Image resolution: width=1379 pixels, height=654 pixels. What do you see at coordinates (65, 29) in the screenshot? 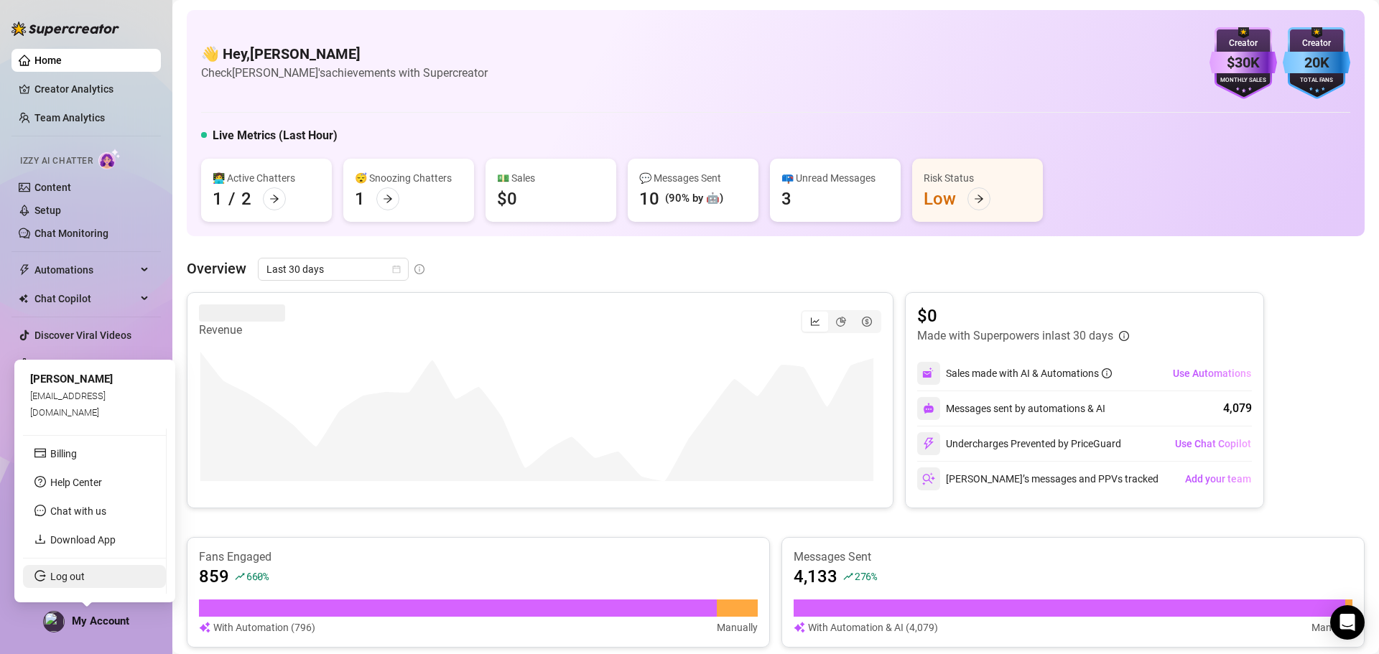
I see `img: logo-BBDzfeDw.svg` at bounding box center [65, 29].